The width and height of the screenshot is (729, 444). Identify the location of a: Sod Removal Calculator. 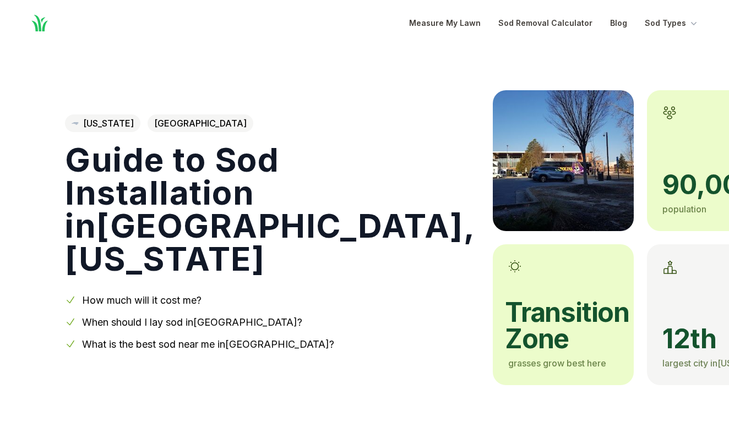
(545, 23).